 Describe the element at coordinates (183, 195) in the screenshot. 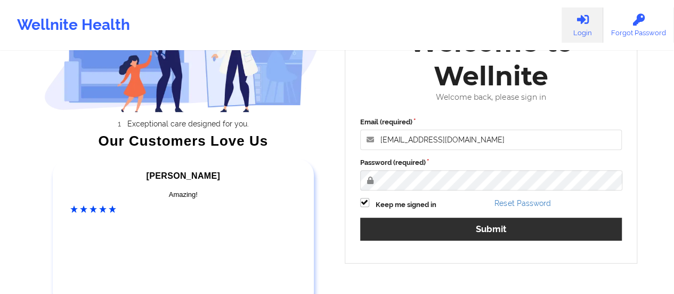

I see `div: Amazing!` at that location.